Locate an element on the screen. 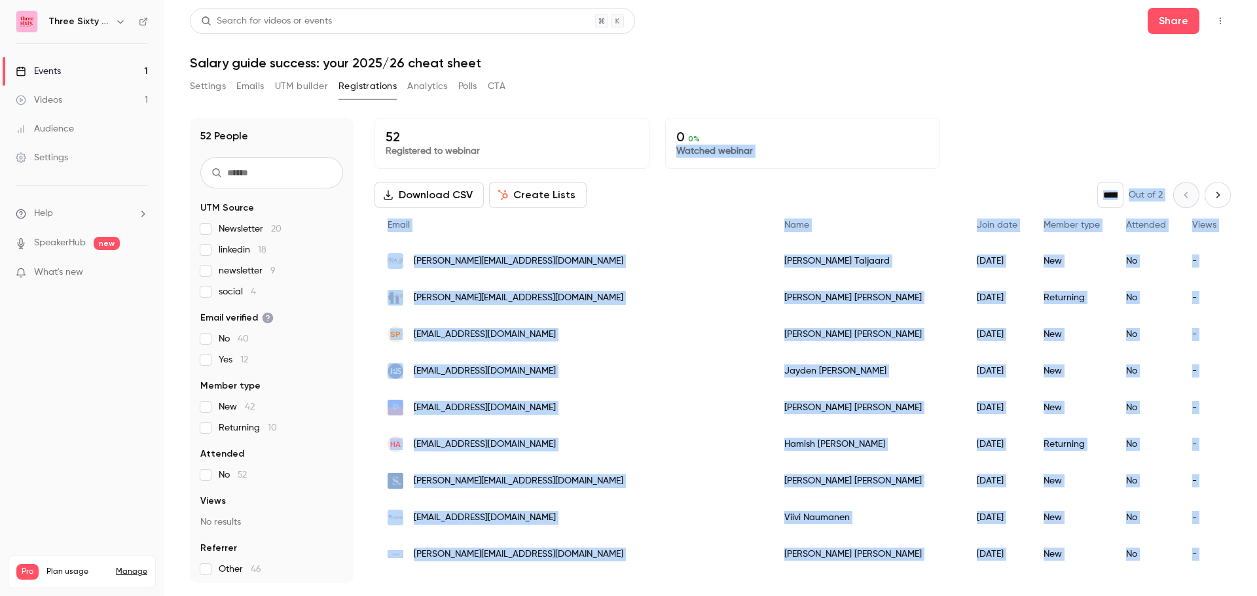  p: Registered to webinar is located at coordinates (512, 151).